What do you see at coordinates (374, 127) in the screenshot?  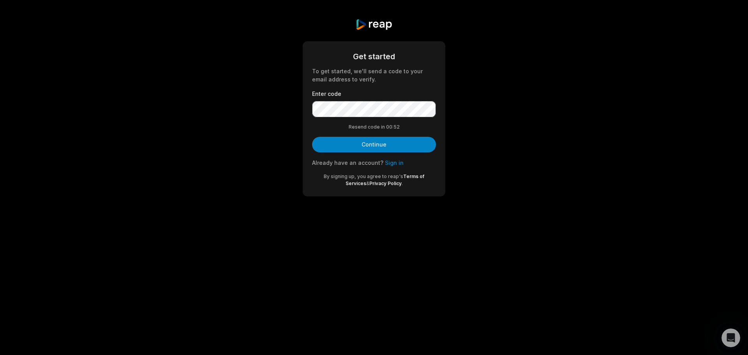 I see `div: Resend code in 00:` at bounding box center [374, 127].